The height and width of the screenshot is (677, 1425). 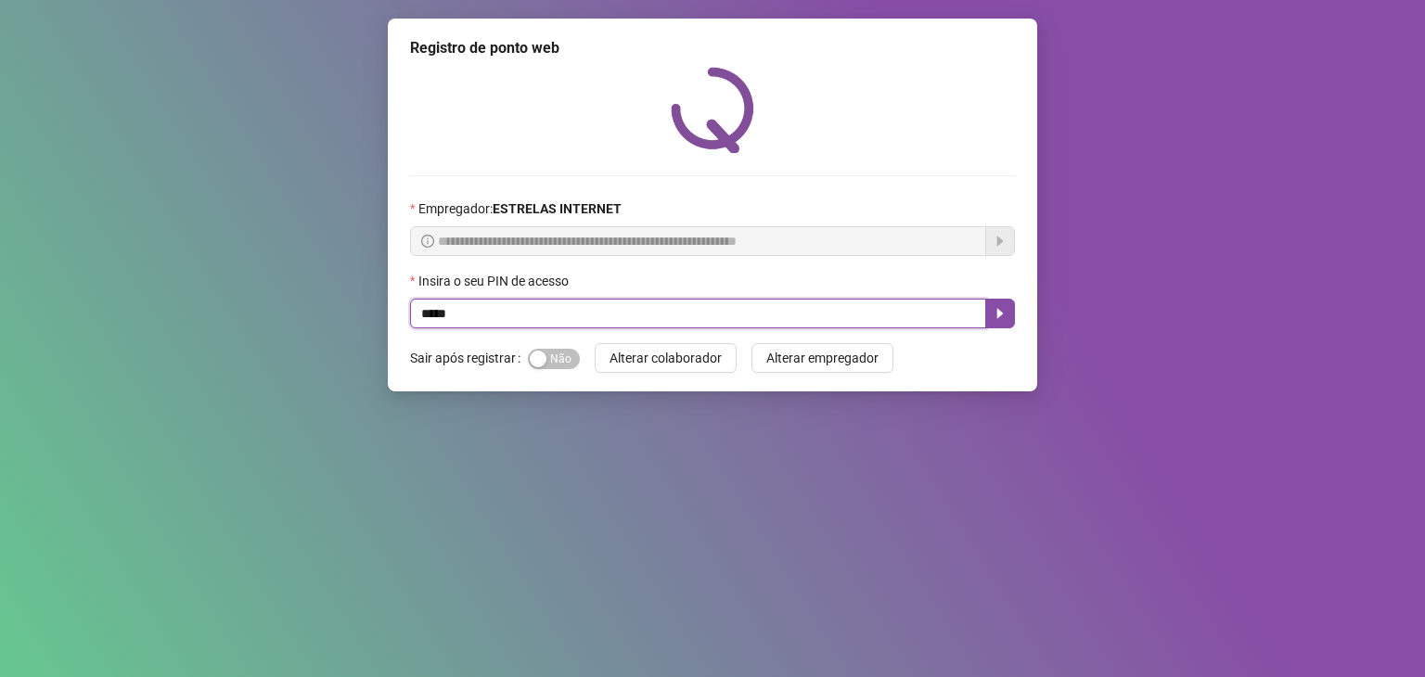 I want to click on div: Registro de ponto web, so click(x=713, y=48).